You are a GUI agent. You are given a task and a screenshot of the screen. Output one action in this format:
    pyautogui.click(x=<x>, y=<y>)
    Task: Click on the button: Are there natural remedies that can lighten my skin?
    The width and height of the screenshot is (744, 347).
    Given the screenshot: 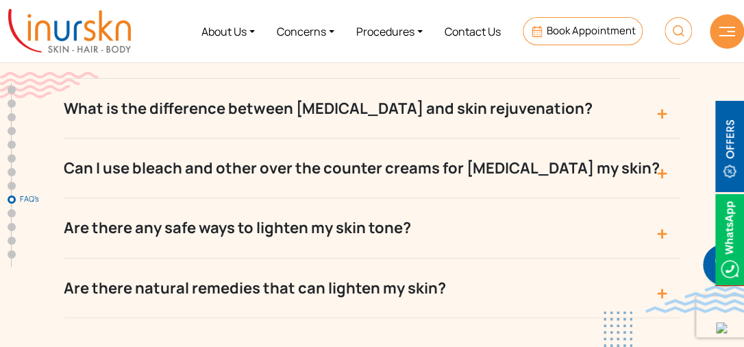 What is the action you would take?
    pyautogui.click(x=372, y=288)
    